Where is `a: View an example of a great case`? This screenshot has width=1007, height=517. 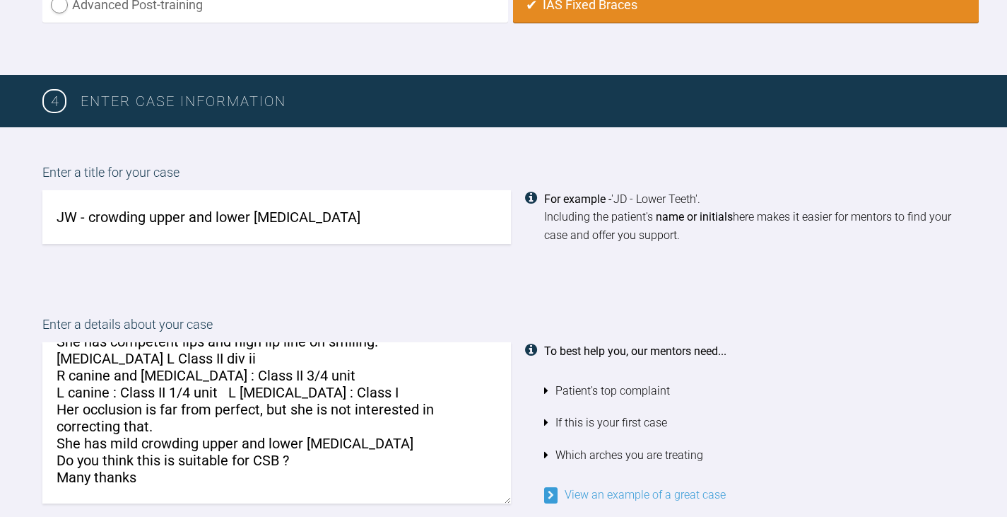 a: View an example of a great case is located at coordinates (635, 494).